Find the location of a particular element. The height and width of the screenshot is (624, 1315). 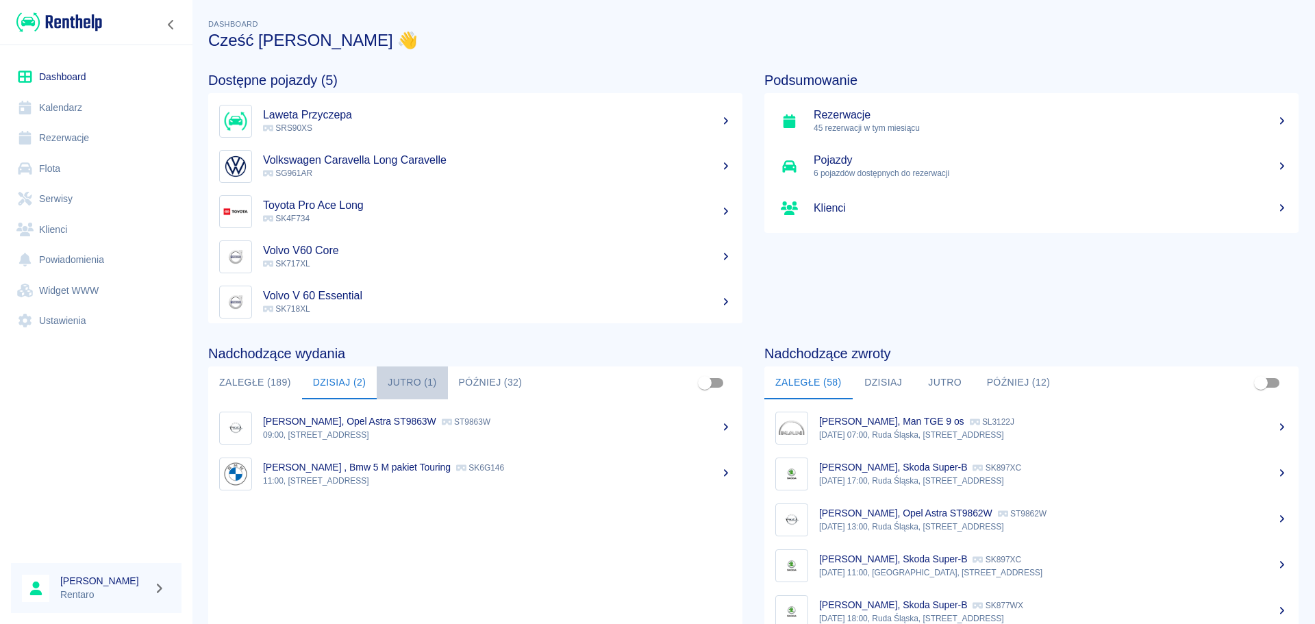

span: SK717XL is located at coordinates (286, 264).